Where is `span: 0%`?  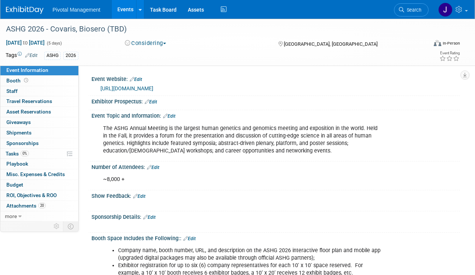 span: 0% is located at coordinates (25, 153).